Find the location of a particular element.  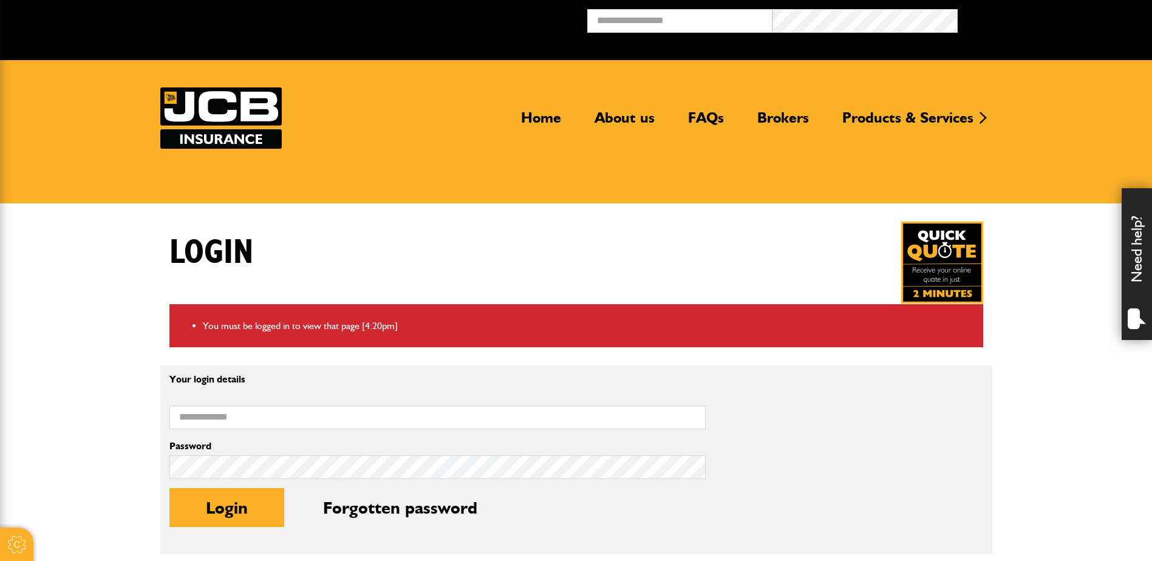

button: Login is located at coordinates (227, 508).